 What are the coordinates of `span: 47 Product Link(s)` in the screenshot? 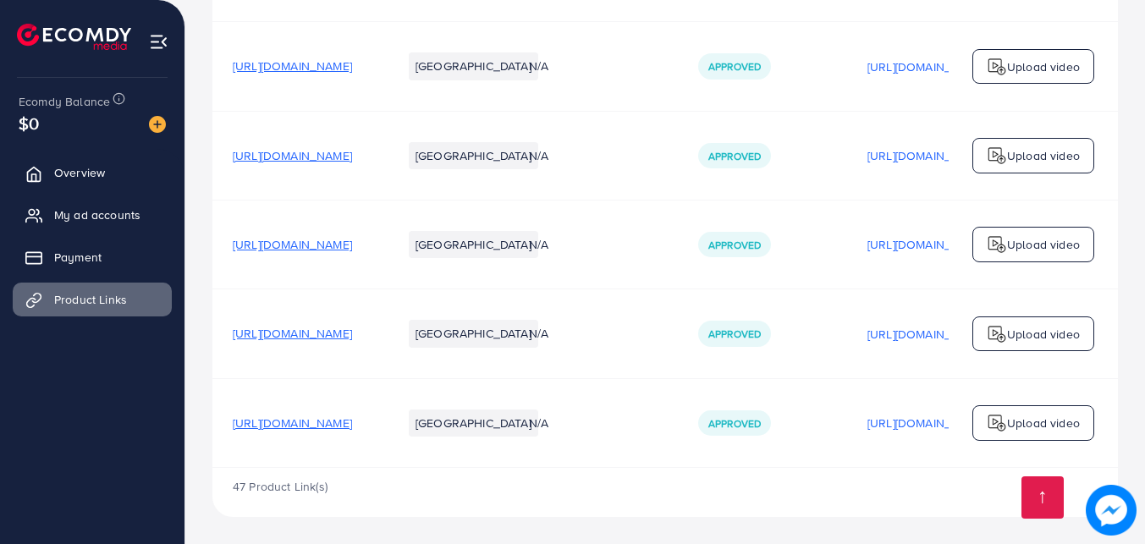 It's located at (280, 487).